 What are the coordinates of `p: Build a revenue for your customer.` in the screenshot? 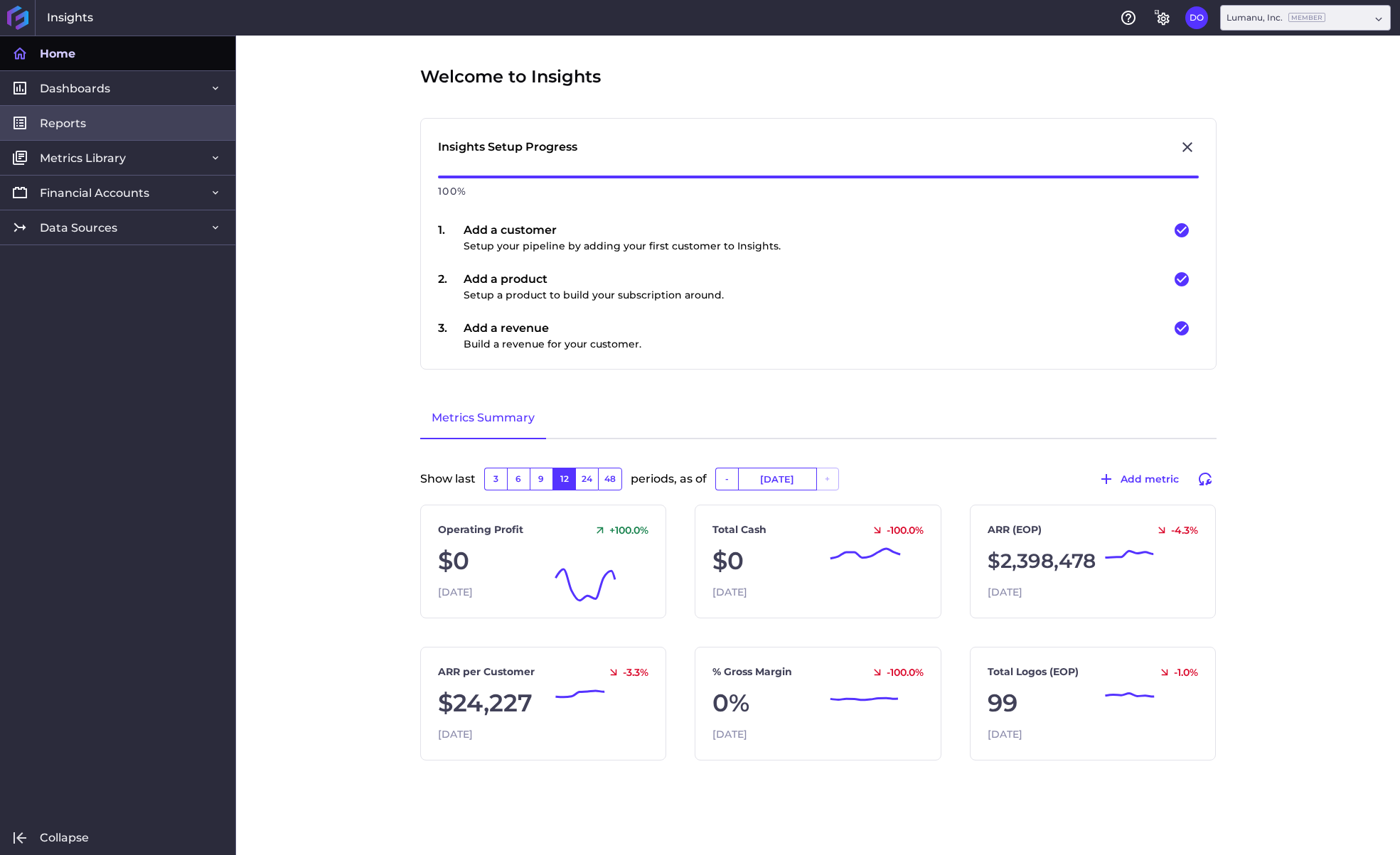 It's located at (553, 344).